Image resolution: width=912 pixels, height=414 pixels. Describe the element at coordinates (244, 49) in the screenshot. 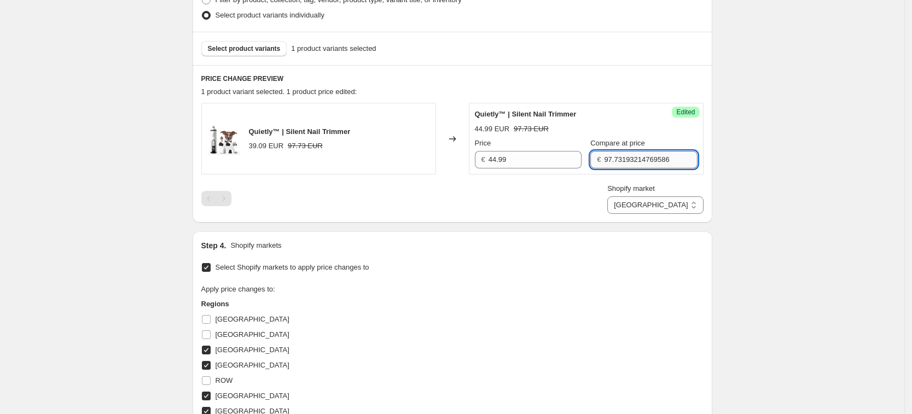

I see `span: Select product variants` at that location.